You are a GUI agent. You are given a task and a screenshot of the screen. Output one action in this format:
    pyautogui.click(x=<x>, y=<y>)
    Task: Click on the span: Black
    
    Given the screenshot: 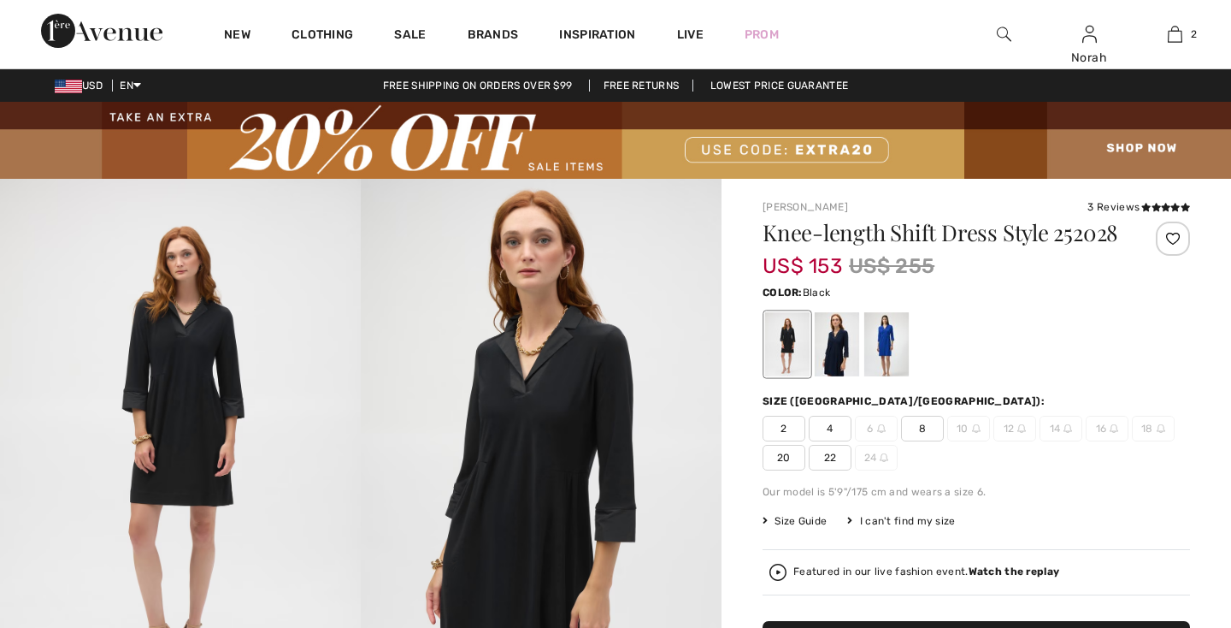 What is the action you would take?
    pyautogui.click(x=817, y=292)
    